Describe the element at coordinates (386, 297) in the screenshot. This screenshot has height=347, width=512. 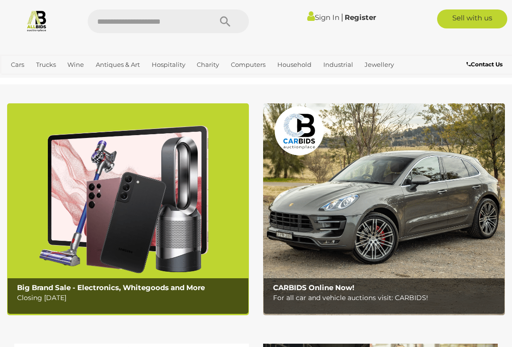
I see `p: For all car and vehicle auctions visit: CARBIDS!` at that location.